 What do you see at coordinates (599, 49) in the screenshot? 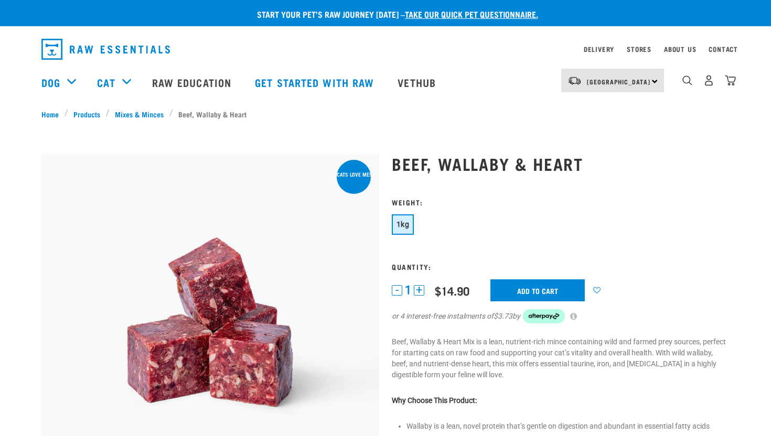
I see `a: Delivery` at bounding box center [599, 49].